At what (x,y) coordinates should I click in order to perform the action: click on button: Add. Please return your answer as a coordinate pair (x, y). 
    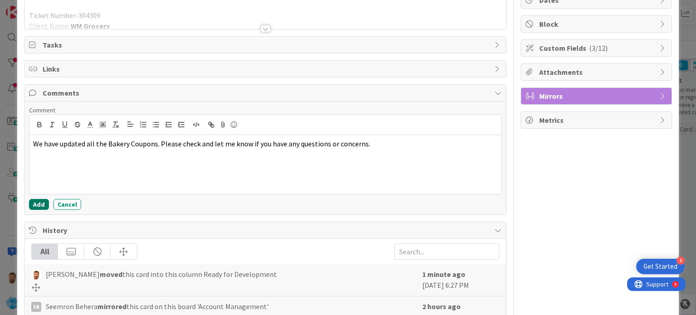
    Looking at the image, I should click on (39, 204).